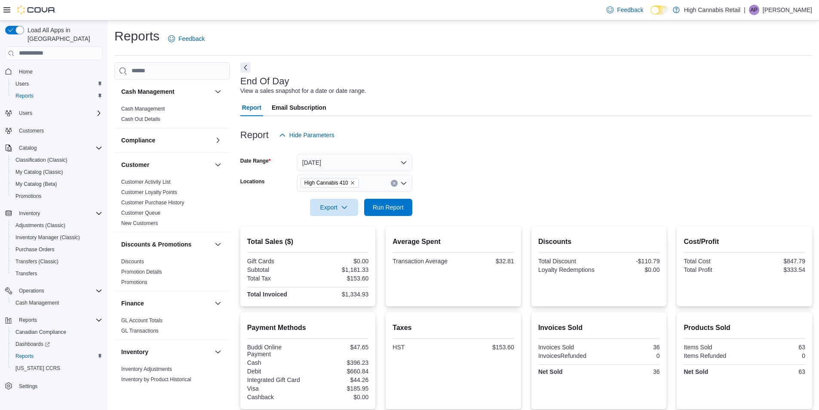  I want to click on h2: Discounts, so click(599, 242).